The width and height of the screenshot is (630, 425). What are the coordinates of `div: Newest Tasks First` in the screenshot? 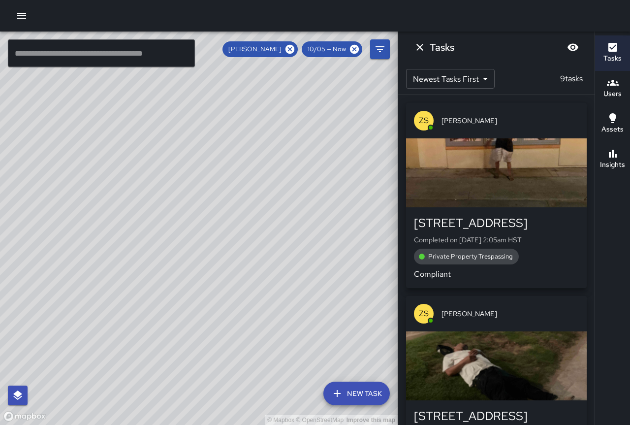 It's located at (451, 79).